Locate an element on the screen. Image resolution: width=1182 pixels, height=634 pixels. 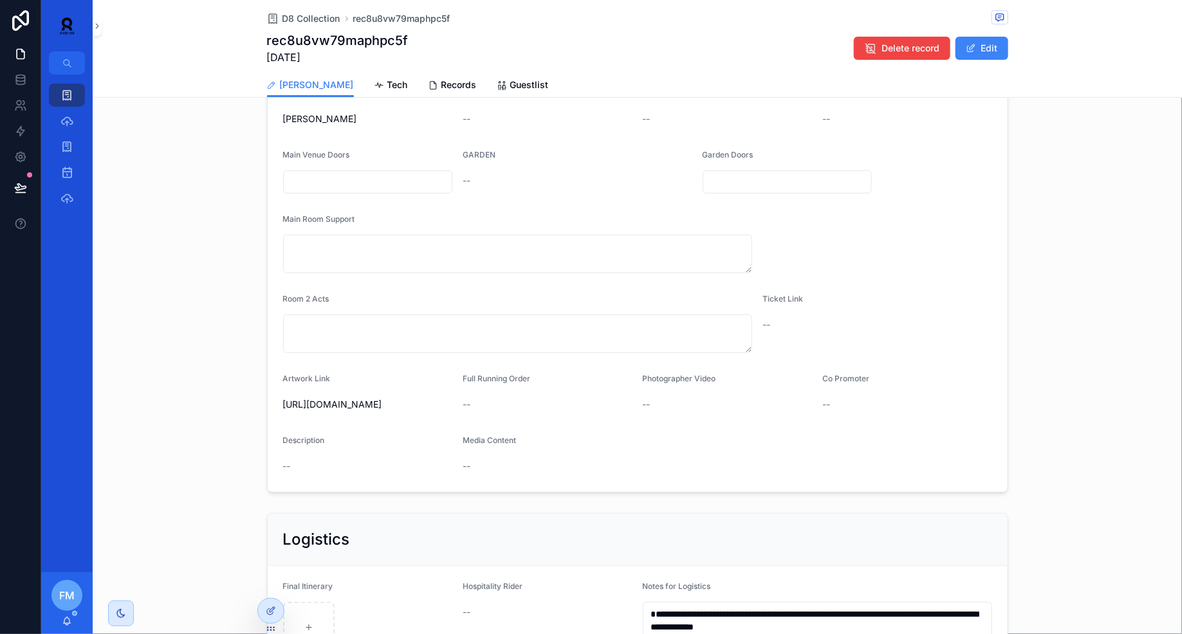
span: Delete record is located at coordinates (911, 48).